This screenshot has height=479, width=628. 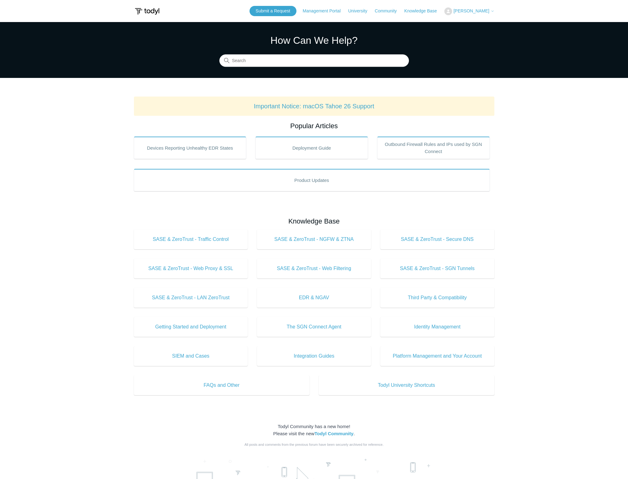 I want to click on span: Integration Guides, so click(x=314, y=356).